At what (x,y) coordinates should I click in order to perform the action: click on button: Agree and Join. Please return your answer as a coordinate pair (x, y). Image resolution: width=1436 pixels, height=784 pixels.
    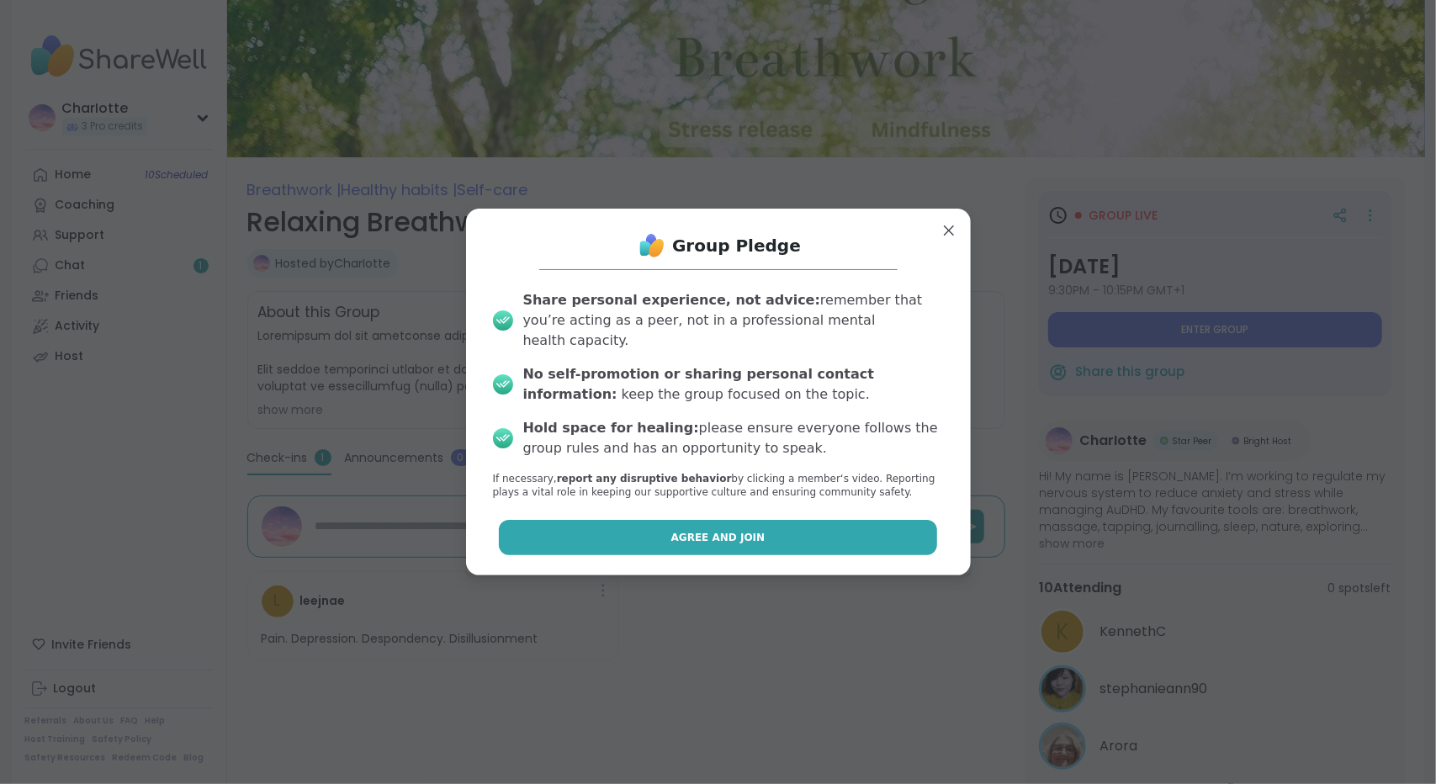
    Looking at the image, I should click on (718, 538).